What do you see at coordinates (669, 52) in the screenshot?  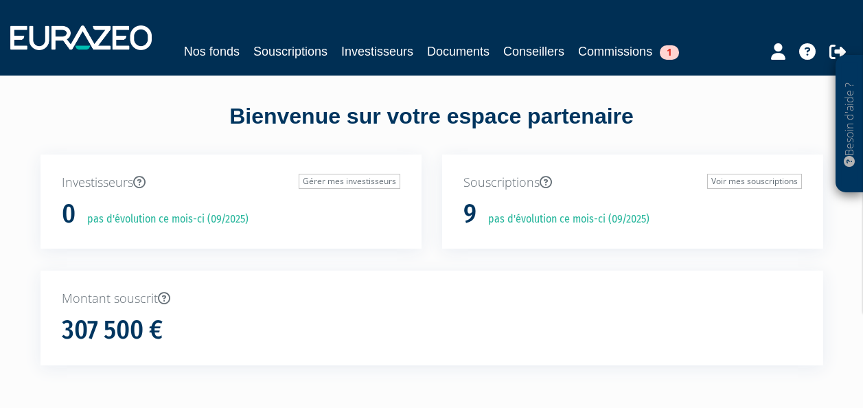 I see `span: 1` at bounding box center [669, 52].